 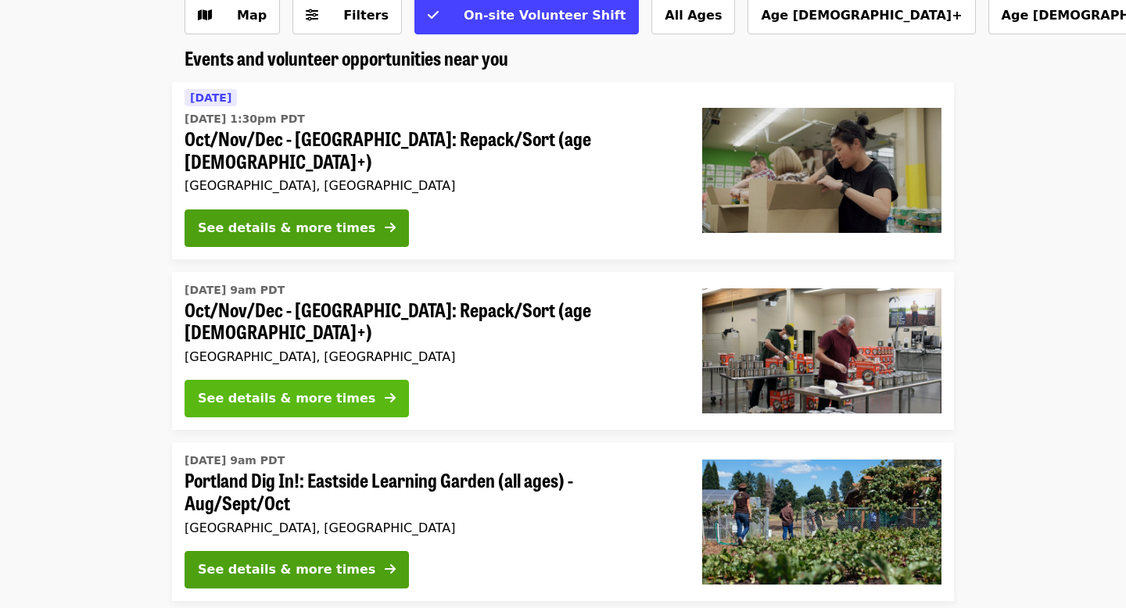 What do you see at coordinates (312, 15) in the screenshot?
I see `i: sliders-h icon` at bounding box center [312, 15].